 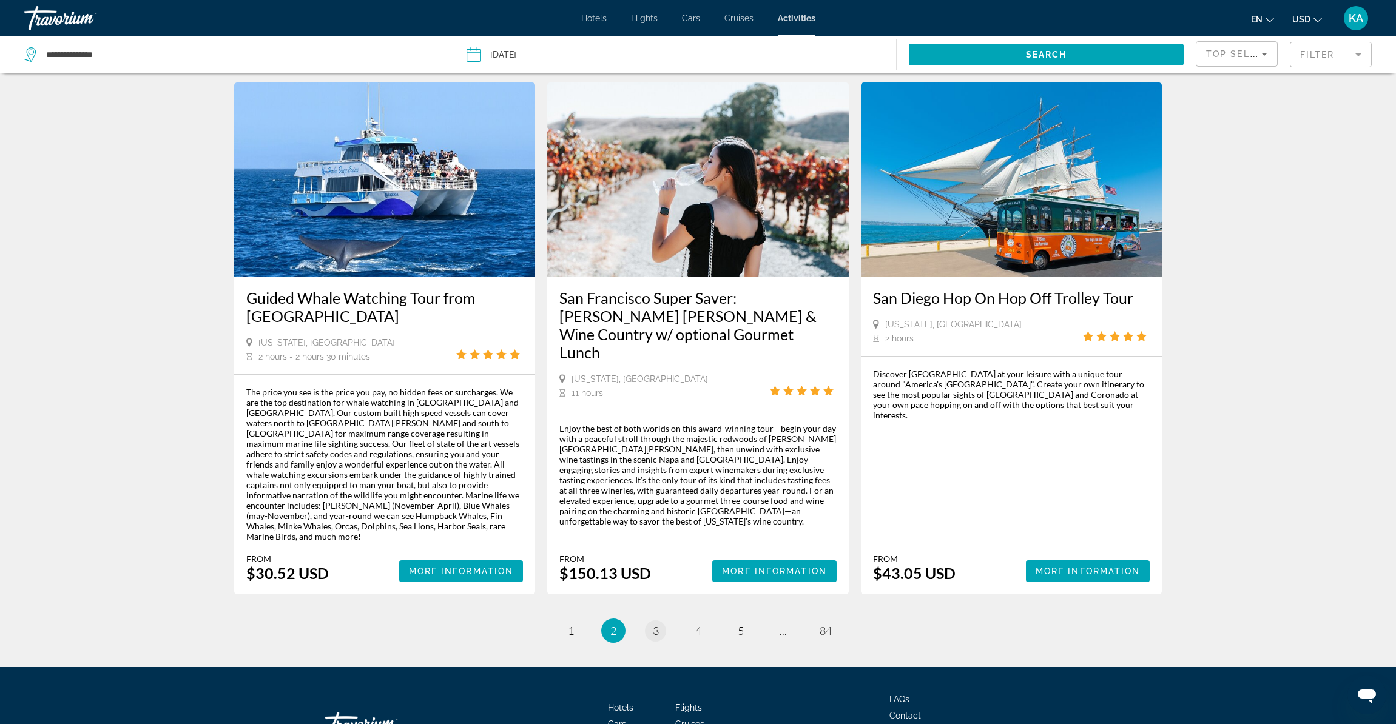 What do you see at coordinates (385, 180) in the screenshot?
I see `img: d1.jpg` at bounding box center [385, 180].